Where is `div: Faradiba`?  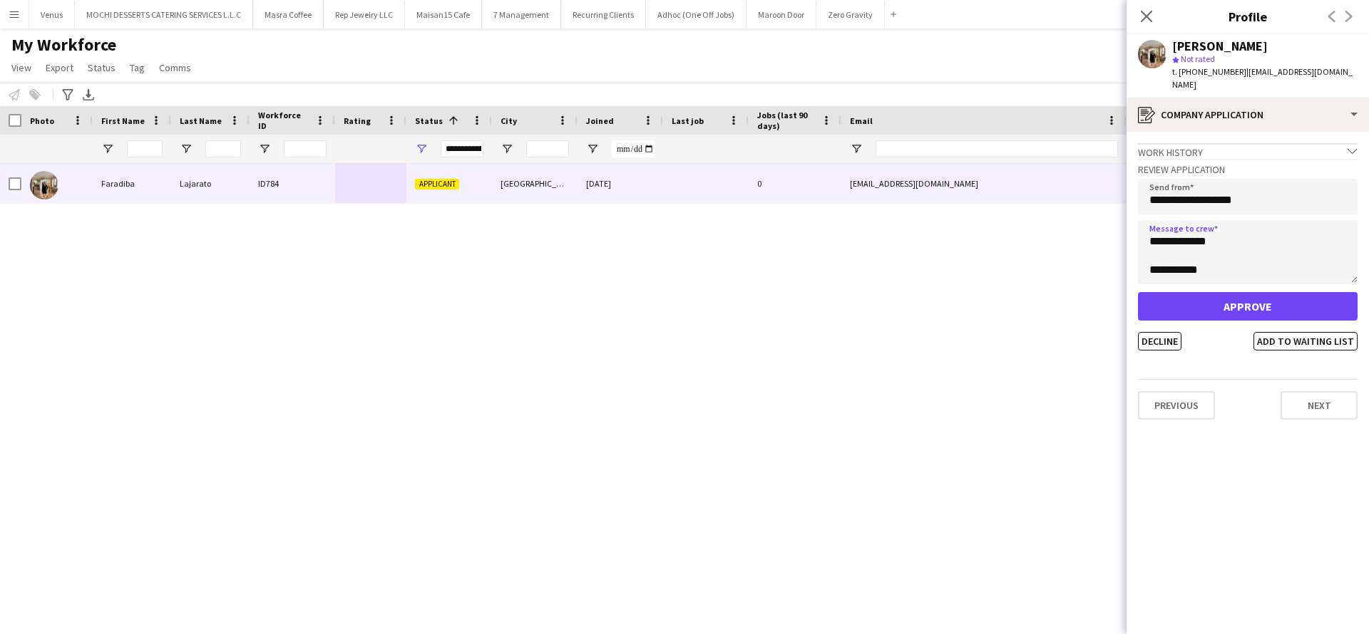
div: Faradiba is located at coordinates (132, 183).